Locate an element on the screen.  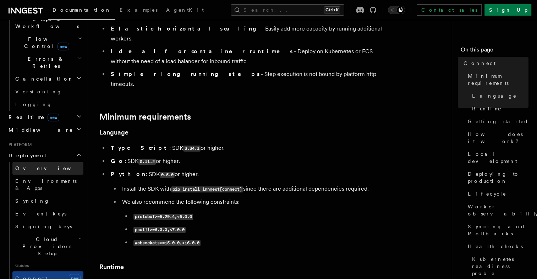
a: Overview is located at coordinates (48, 168).